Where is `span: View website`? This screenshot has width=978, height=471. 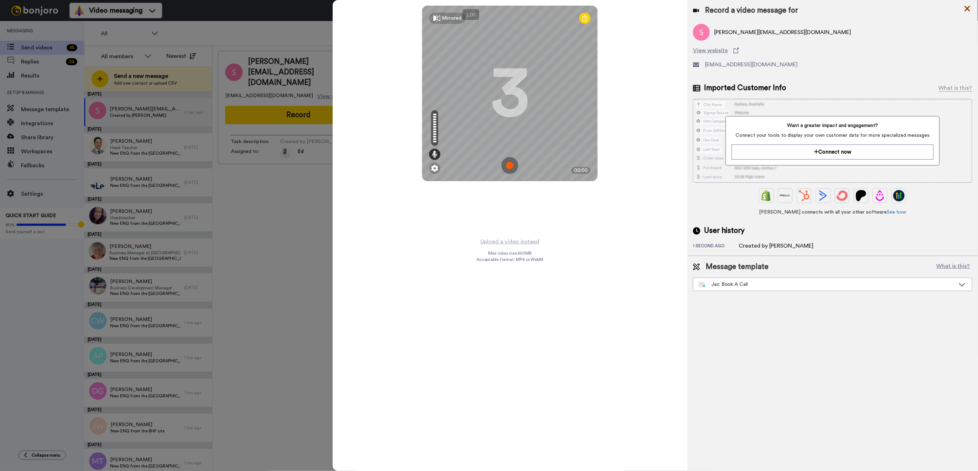
span: View website is located at coordinates (710, 51).